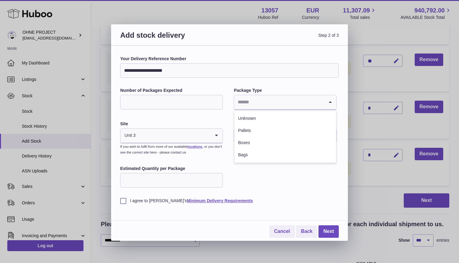  Describe the element at coordinates (220, 200) in the screenshot. I see `a: Minimum Delivery Requirements` at that location.